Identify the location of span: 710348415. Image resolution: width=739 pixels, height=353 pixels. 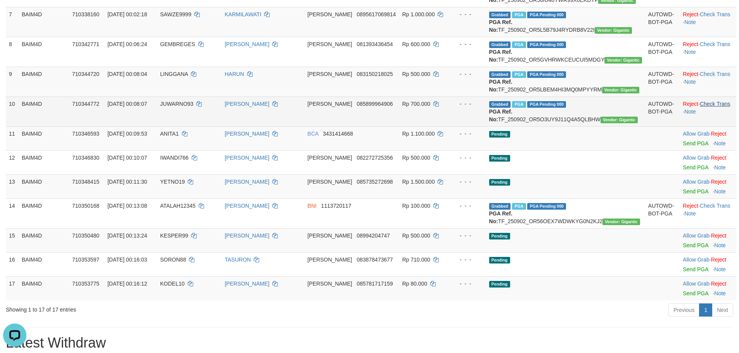
(86, 182).